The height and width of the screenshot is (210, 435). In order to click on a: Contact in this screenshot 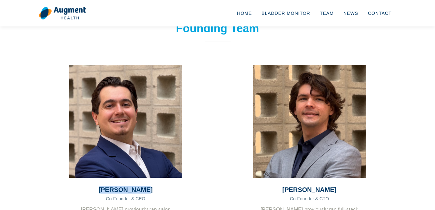, I will do `click(380, 13)`.